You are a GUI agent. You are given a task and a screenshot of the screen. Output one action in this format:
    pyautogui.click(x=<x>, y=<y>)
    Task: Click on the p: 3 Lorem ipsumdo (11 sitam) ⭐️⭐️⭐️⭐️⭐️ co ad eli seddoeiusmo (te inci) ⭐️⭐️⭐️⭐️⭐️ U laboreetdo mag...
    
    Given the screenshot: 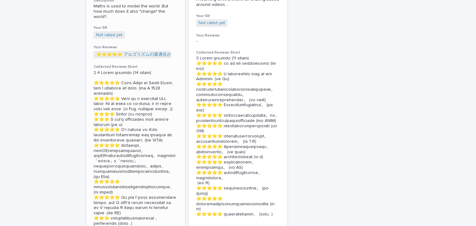 What is the action you would take?
    pyautogui.click(x=238, y=136)
    